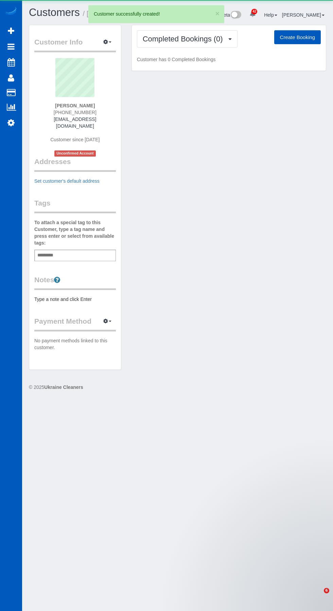 Image resolution: width=333 pixels, height=611 pixels. What do you see at coordinates (297, 37) in the screenshot?
I see `button: Create Booking` at bounding box center [297, 37].